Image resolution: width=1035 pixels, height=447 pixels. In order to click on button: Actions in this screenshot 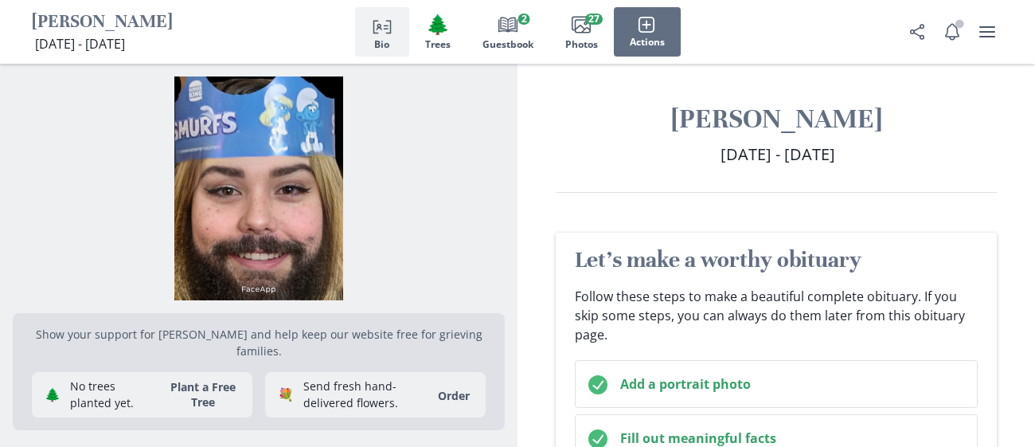, I will do `click(648, 32)`.